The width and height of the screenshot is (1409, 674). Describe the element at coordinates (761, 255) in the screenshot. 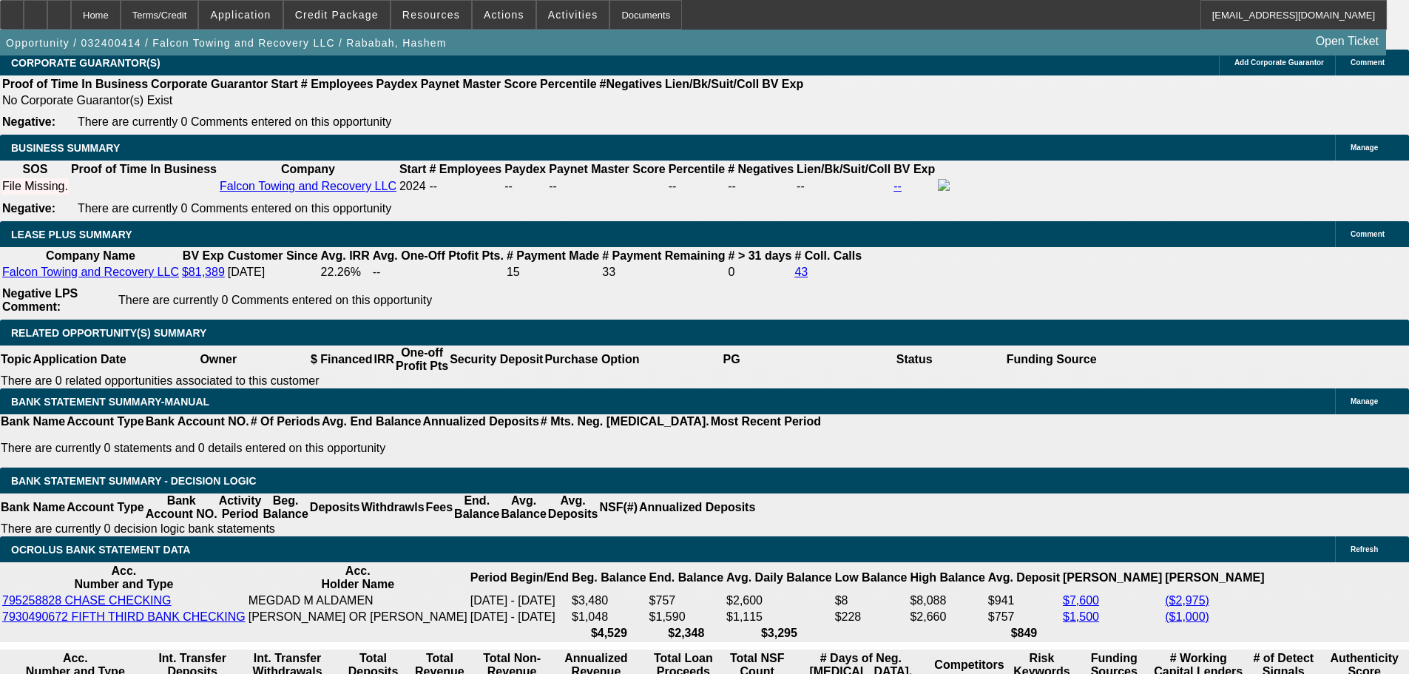

I see `b: # > 31 days` at that location.